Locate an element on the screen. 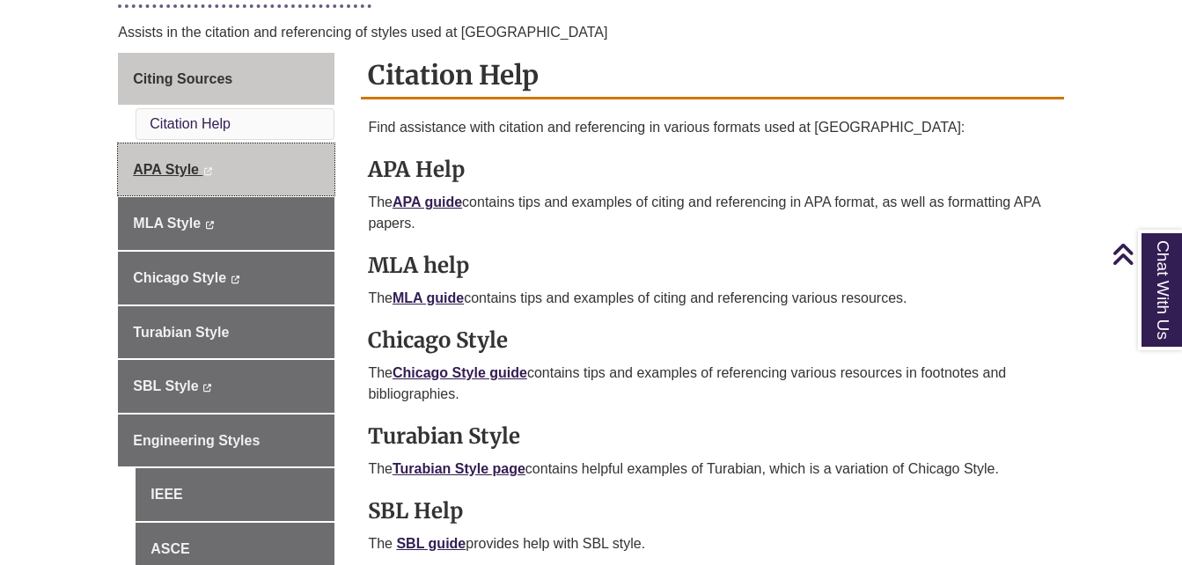 The image size is (1182, 565). p: The contains tips and examples of citing and referencing various resources. is located at coordinates (712, 298).